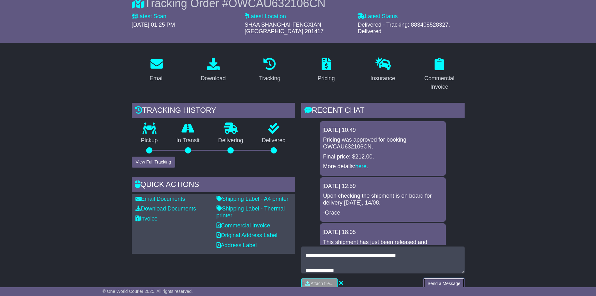 This screenshot has width=596, height=296. I want to click on div: Insurance, so click(383, 78).